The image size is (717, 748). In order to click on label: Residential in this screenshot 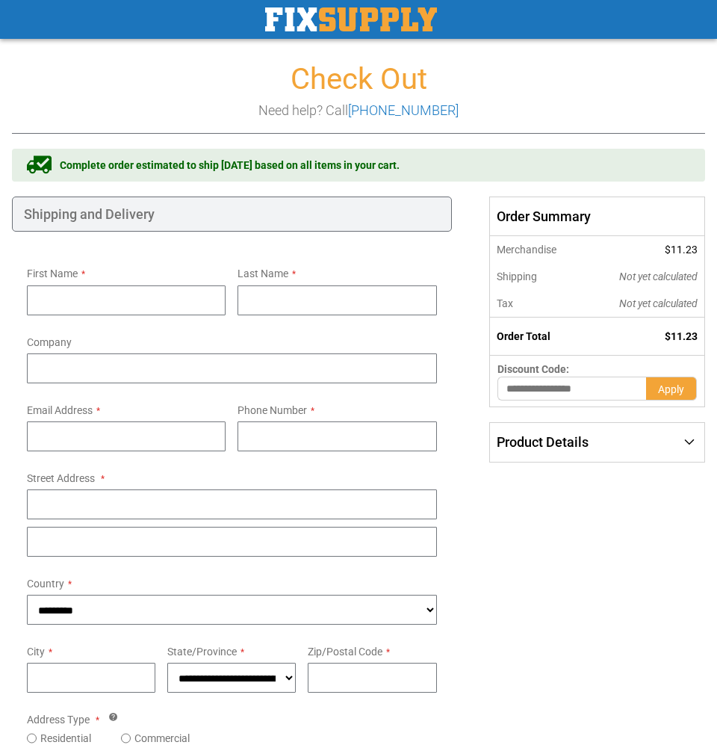, I will do `click(66, 738)`.